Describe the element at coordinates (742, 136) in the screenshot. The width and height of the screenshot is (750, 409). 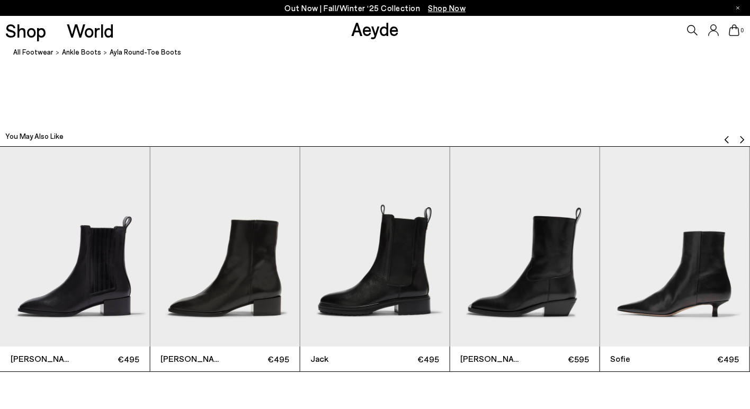
I see `button: Next slide` at that location.